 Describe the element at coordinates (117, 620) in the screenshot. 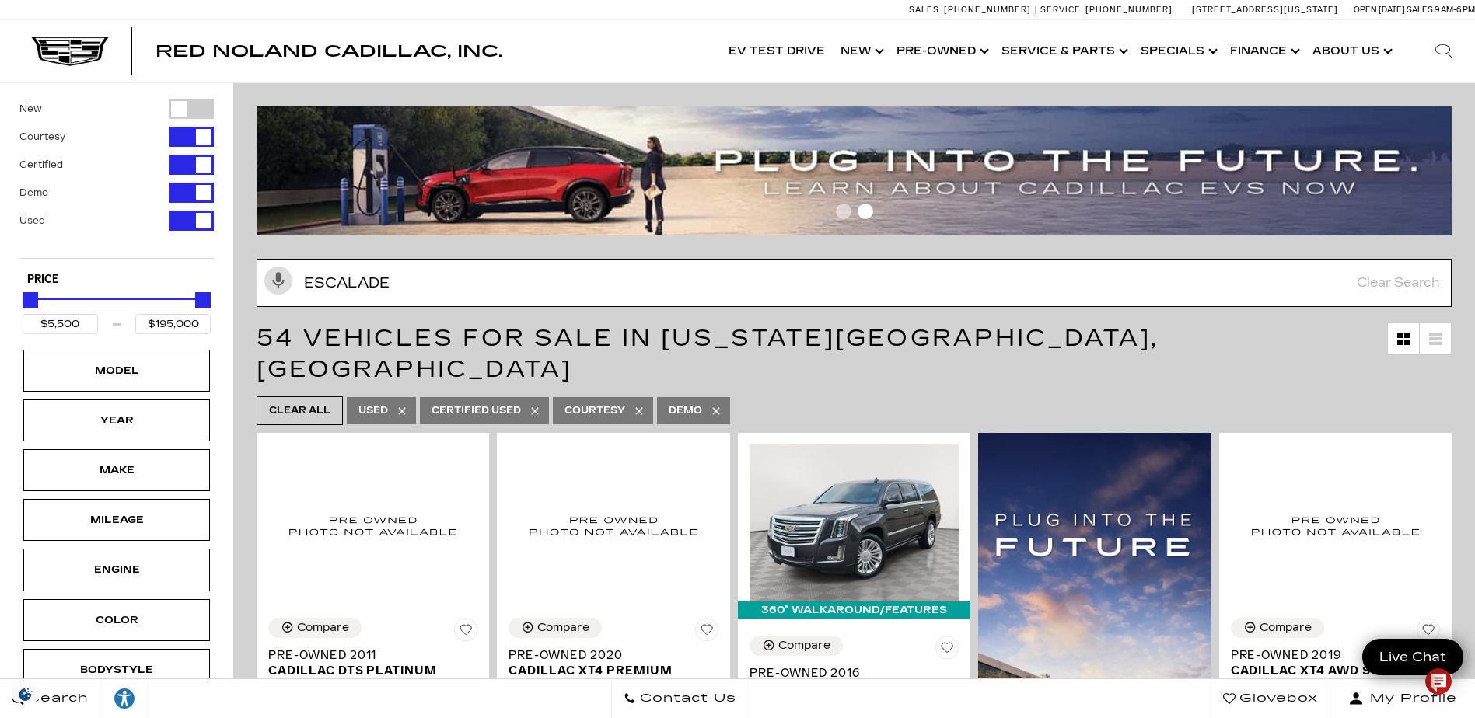

I see `div: Color` at that location.